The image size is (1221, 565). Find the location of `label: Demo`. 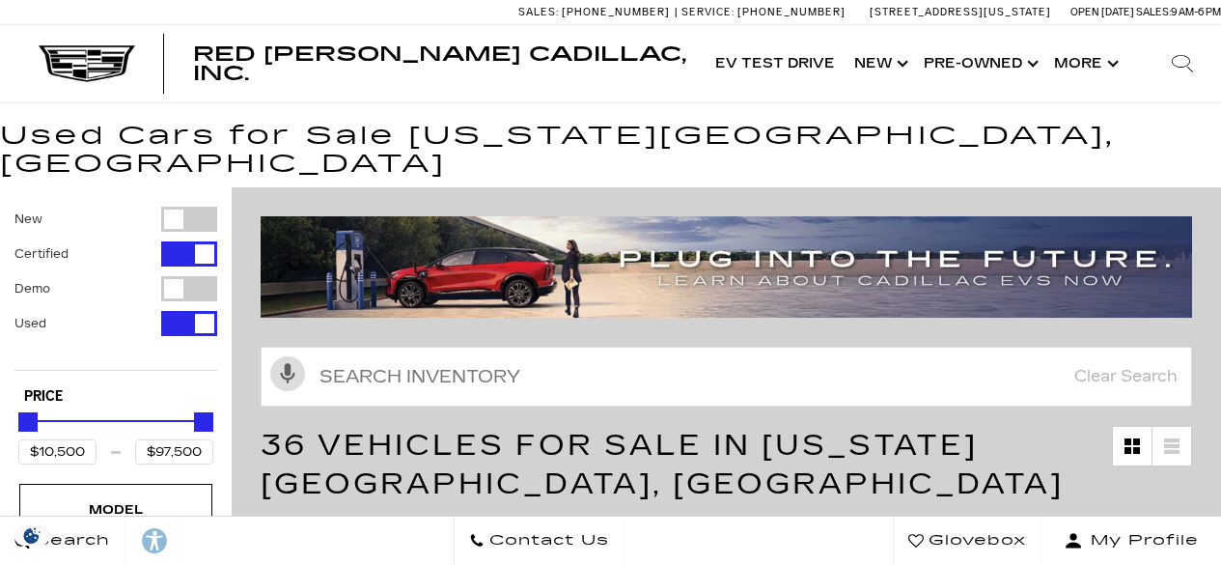

label: Demo is located at coordinates (32, 289).